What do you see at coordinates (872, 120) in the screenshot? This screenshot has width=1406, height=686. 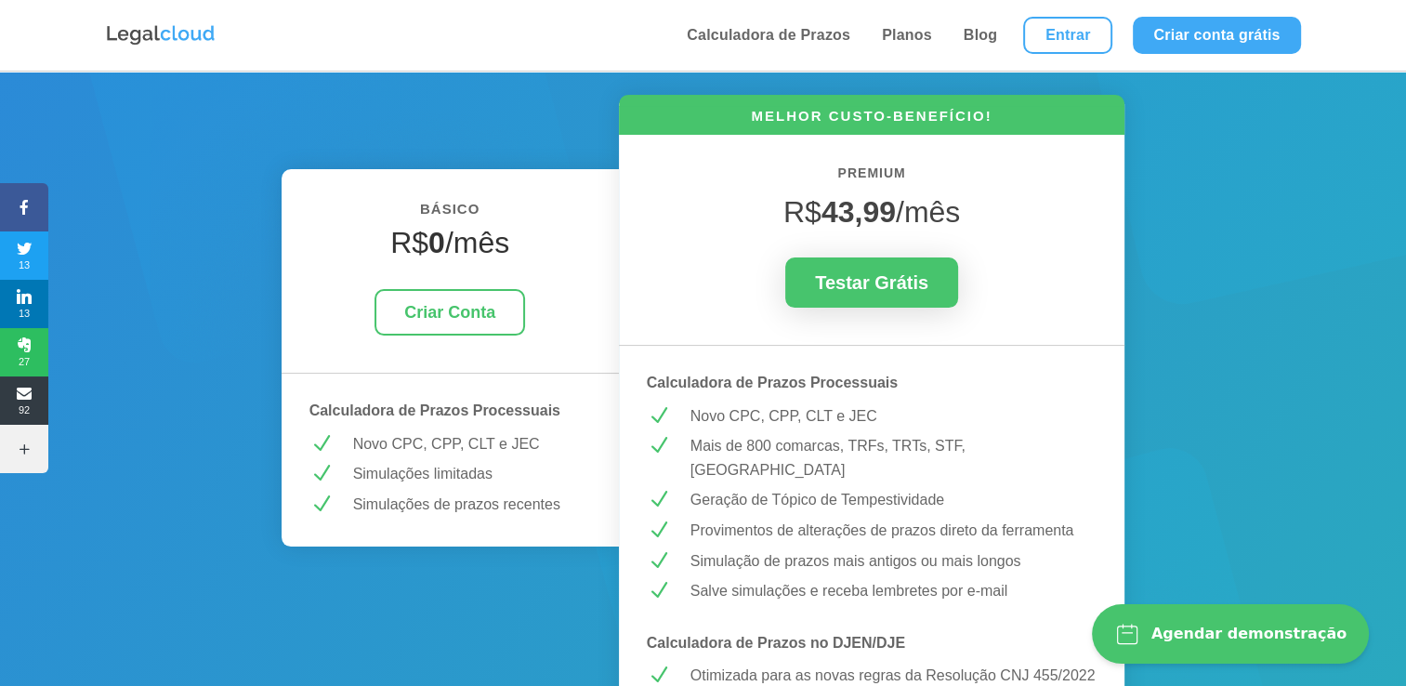 I see `h6: MELHOR CUSTO-BENEFÍCIO!` at bounding box center [872, 120].